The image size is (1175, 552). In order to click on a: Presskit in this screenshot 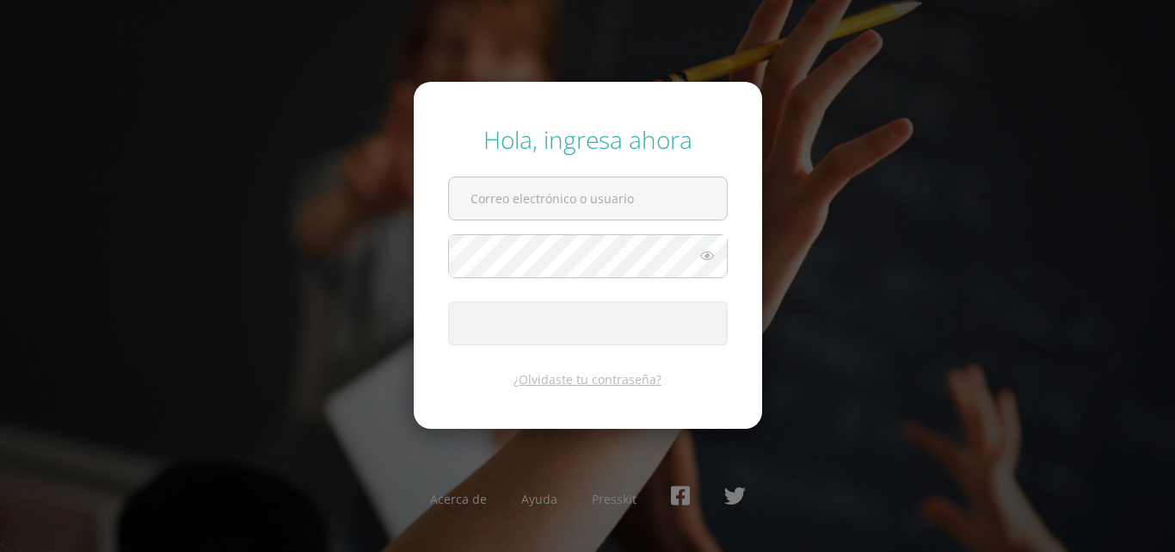, I will do `click(614, 498)`.